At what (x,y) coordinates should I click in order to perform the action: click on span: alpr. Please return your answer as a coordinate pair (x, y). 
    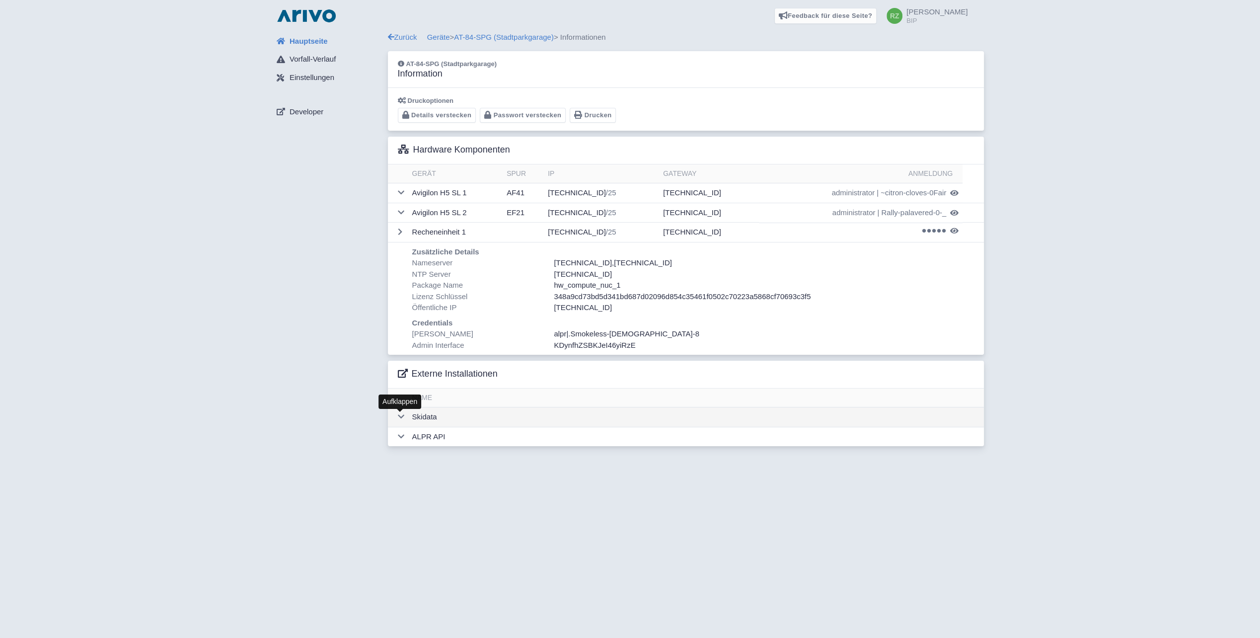
    Looking at the image, I should click on (560, 333).